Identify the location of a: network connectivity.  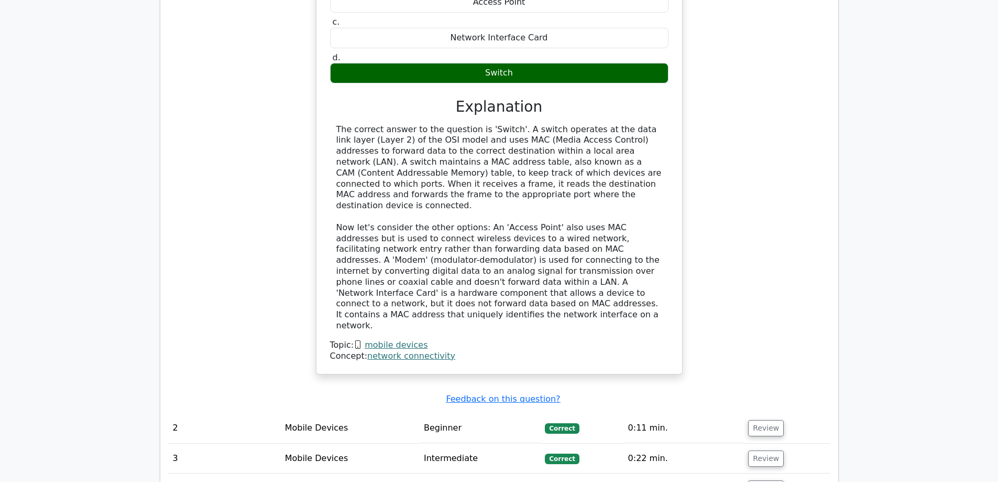
(411, 355).